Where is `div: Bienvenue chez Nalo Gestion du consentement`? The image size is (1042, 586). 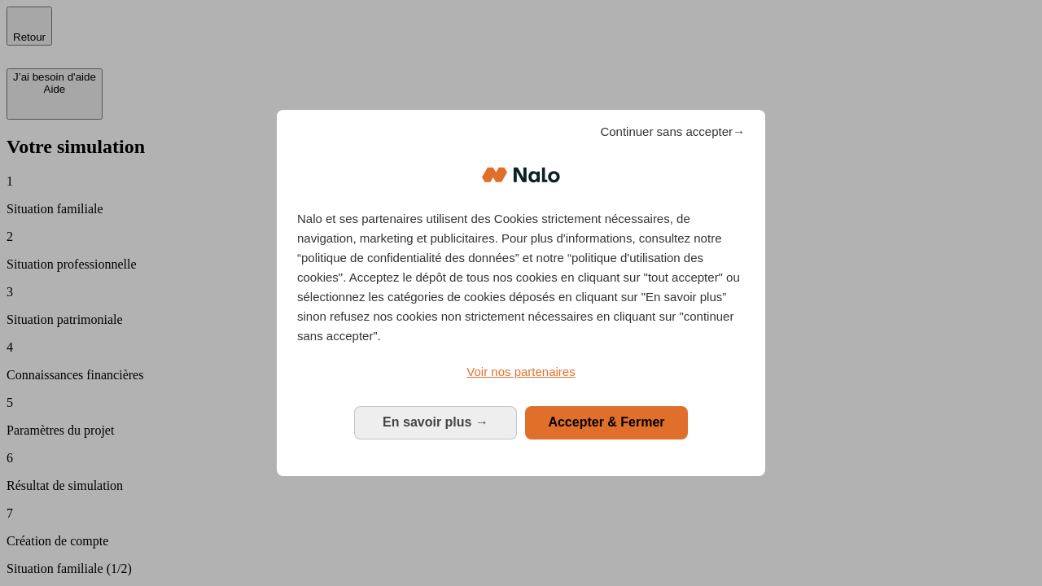 div: Bienvenue chez Nalo Gestion du consentement is located at coordinates (521, 292).